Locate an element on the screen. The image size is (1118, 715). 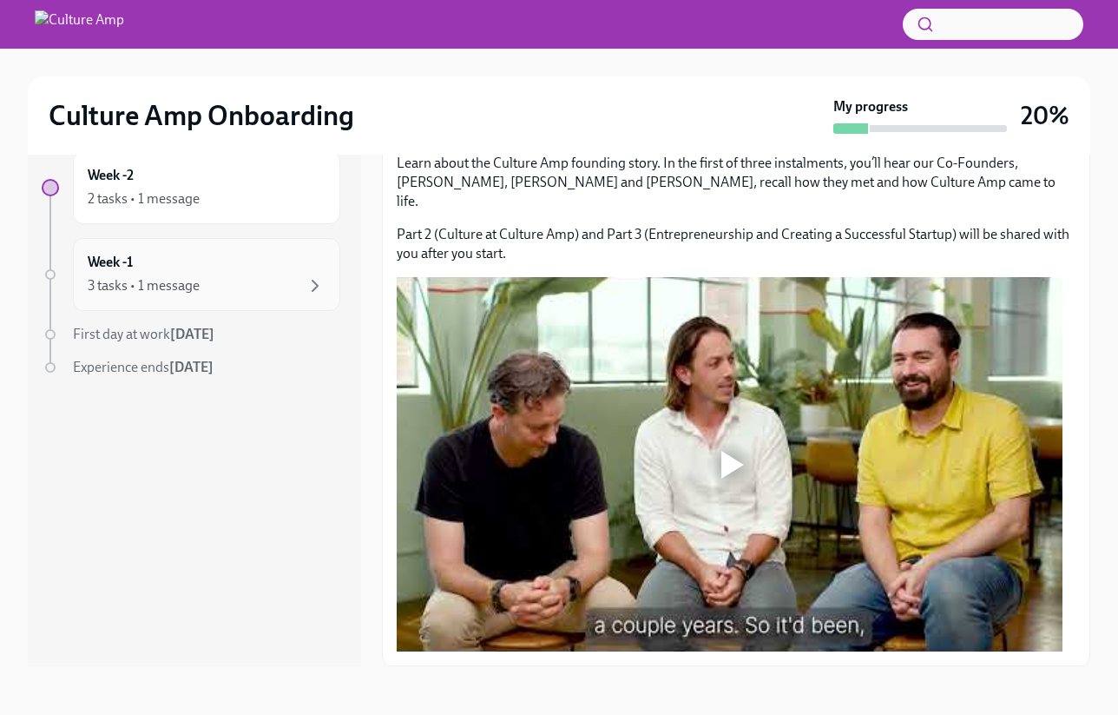
div: 2 tasks • 1 message is located at coordinates (143, 199).